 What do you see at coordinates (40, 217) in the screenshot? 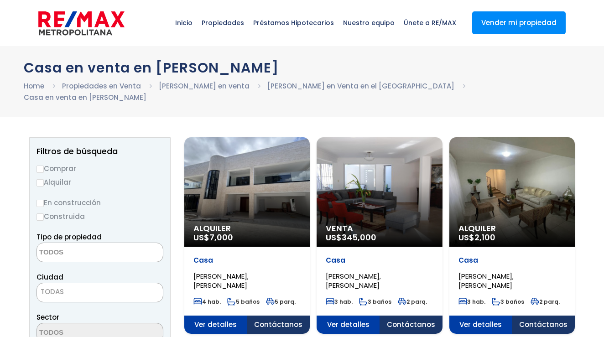
I see `input: Construida` at bounding box center [40, 217].